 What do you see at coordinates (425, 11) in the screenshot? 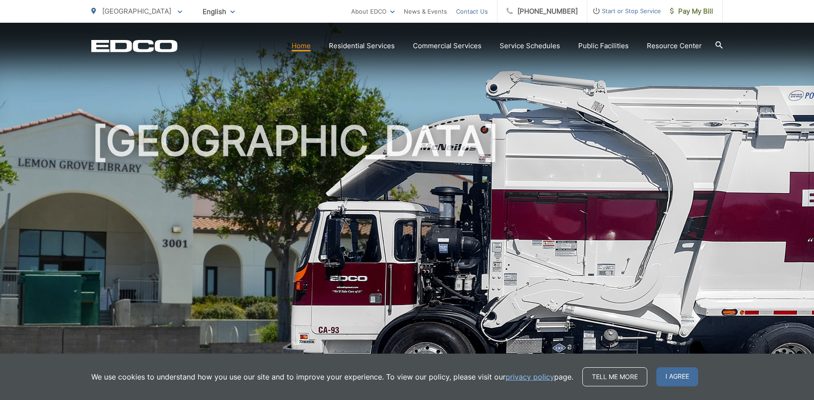
I see `a: News & Events` at bounding box center [425, 11].